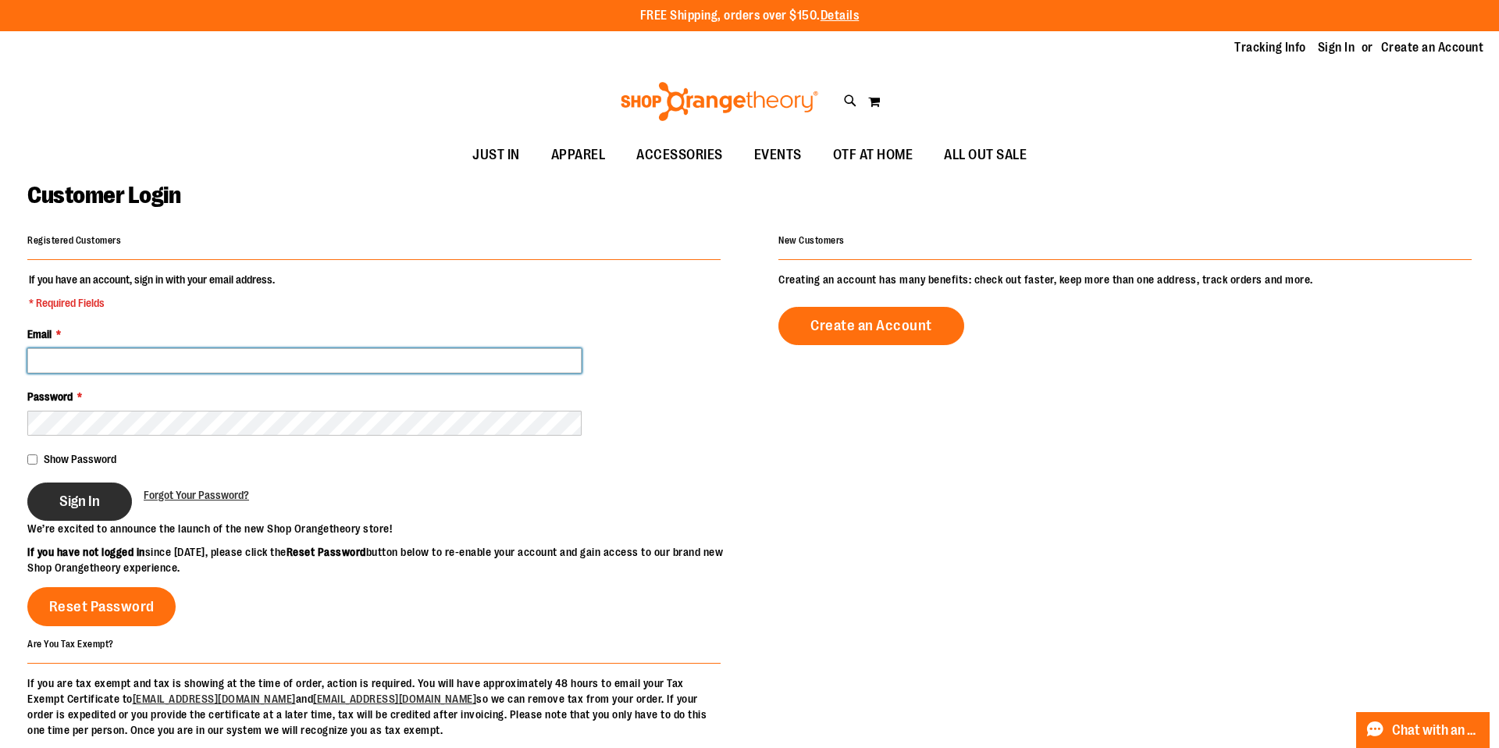  I want to click on button: Sign In, so click(80, 501).